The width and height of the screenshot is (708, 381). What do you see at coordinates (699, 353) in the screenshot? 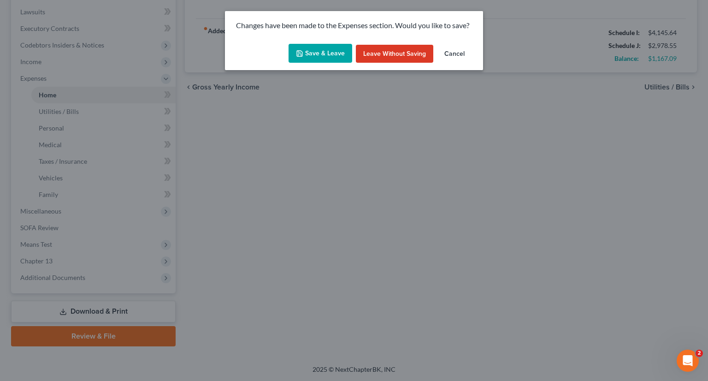
I see `span: 2` at bounding box center [699, 353].